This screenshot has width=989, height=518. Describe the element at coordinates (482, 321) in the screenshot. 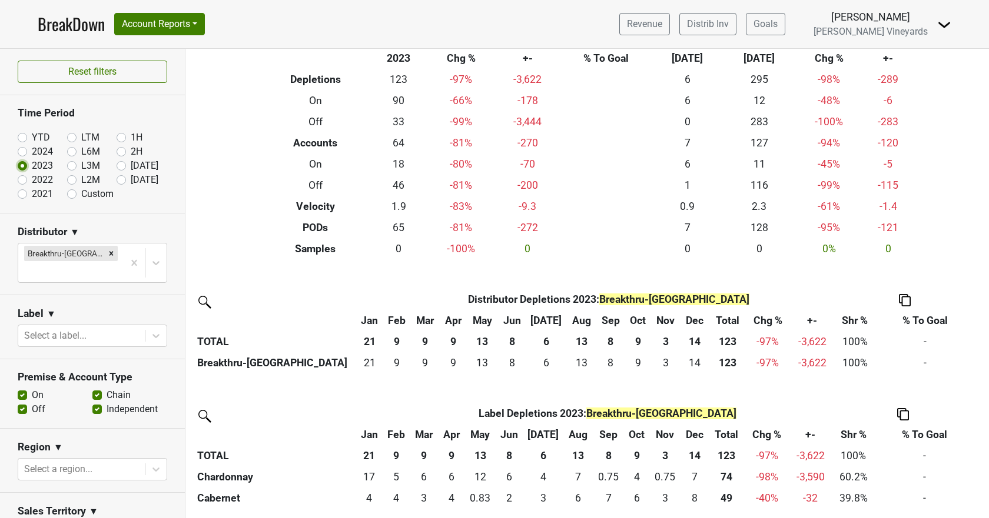

I see `th: May: activate to sort column ascending` at that location.